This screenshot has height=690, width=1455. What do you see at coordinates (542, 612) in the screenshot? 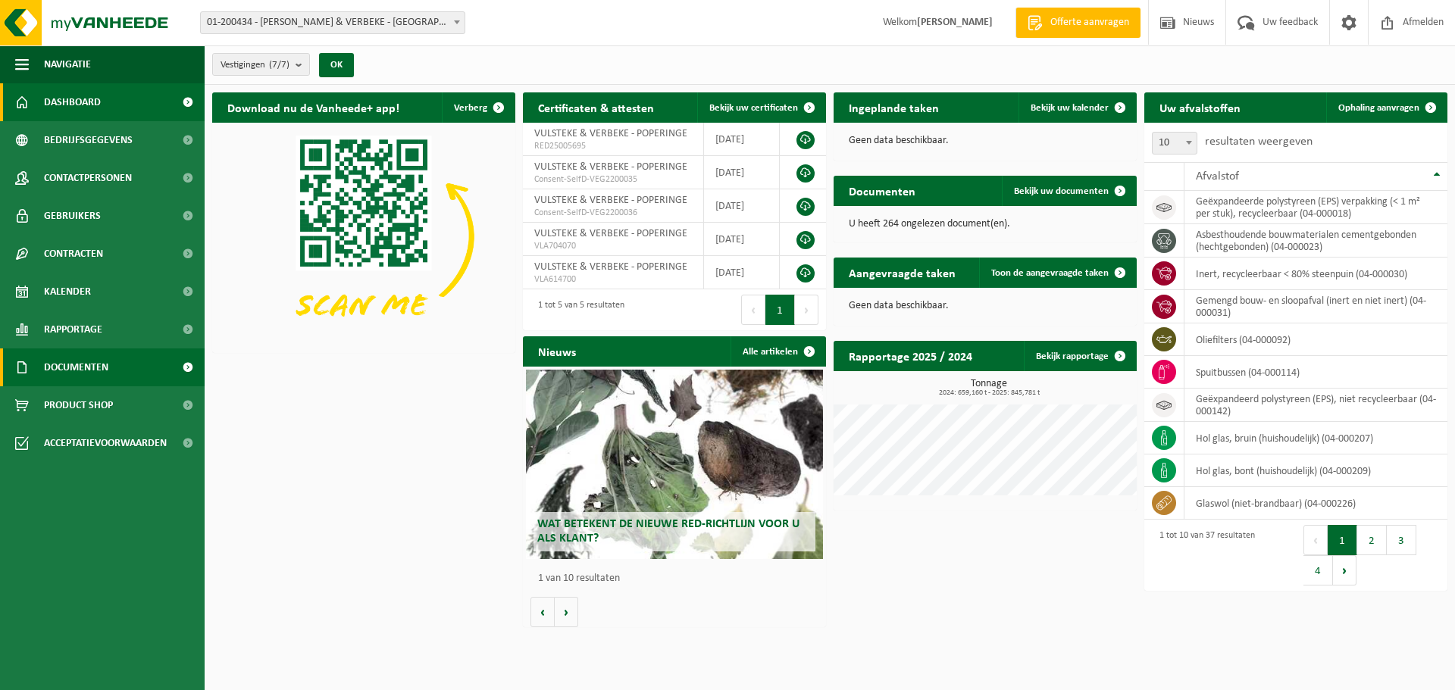
I see `button: Vorige` at bounding box center [542, 612].